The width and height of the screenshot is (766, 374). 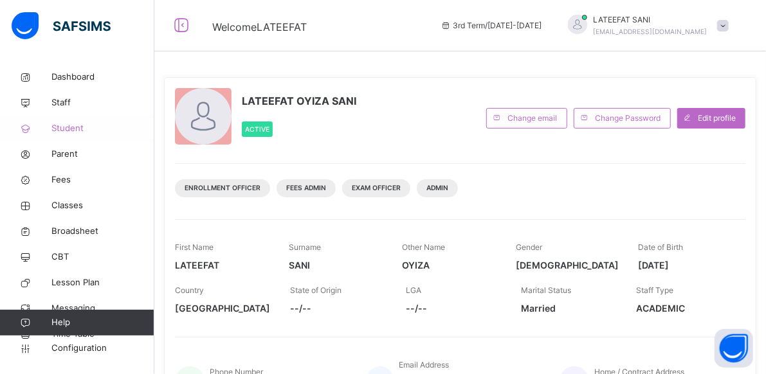 I want to click on span: OYIZA, so click(x=450, y=265).